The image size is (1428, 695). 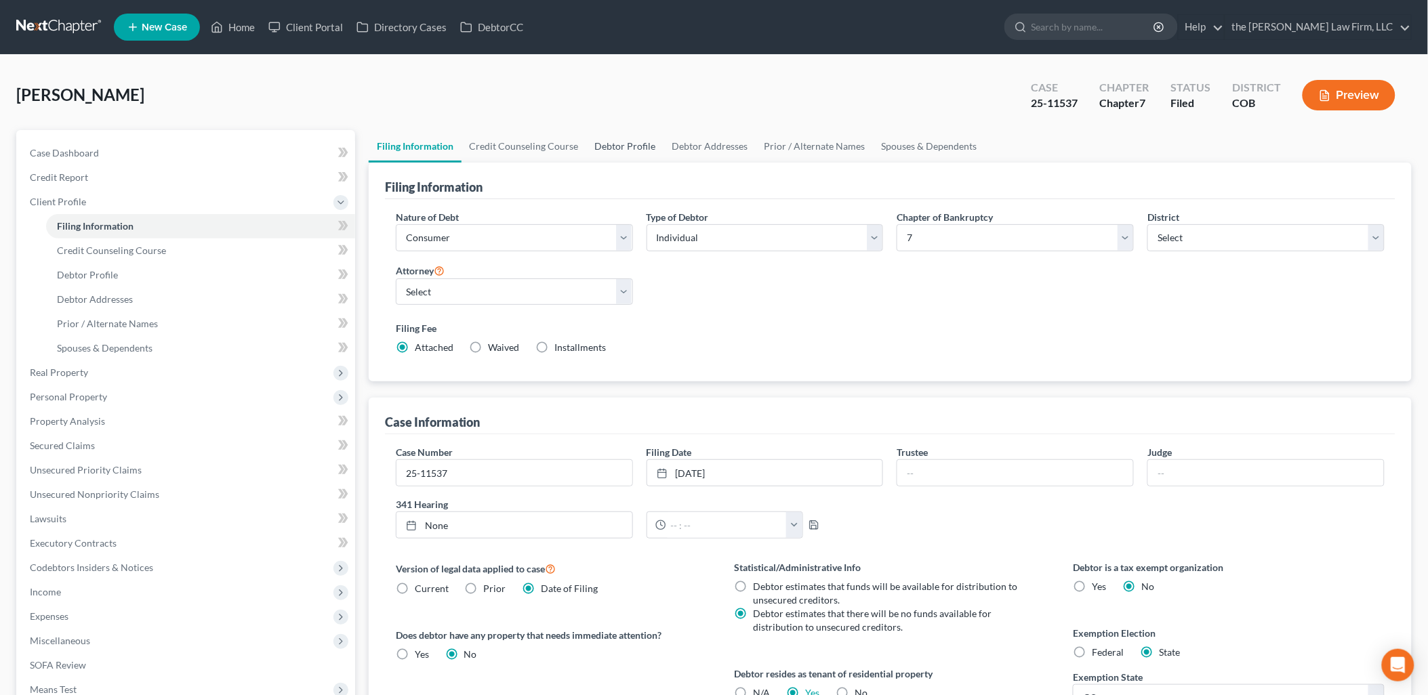 What do you see at coordinates (514, 473) in the screenshot?
I see `input: Enter case number...` at bounding box center [514, 473].